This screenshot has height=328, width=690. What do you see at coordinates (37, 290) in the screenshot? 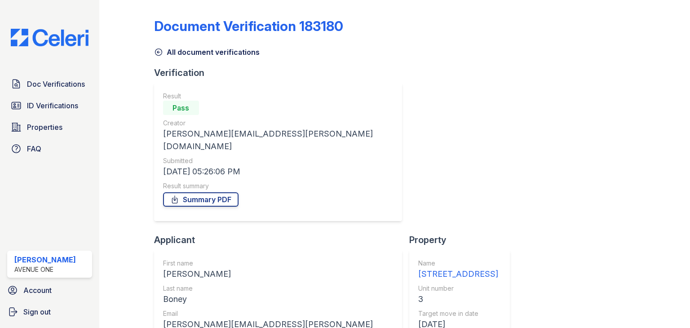
I see `span: Account` at bounding box center [37, 290].